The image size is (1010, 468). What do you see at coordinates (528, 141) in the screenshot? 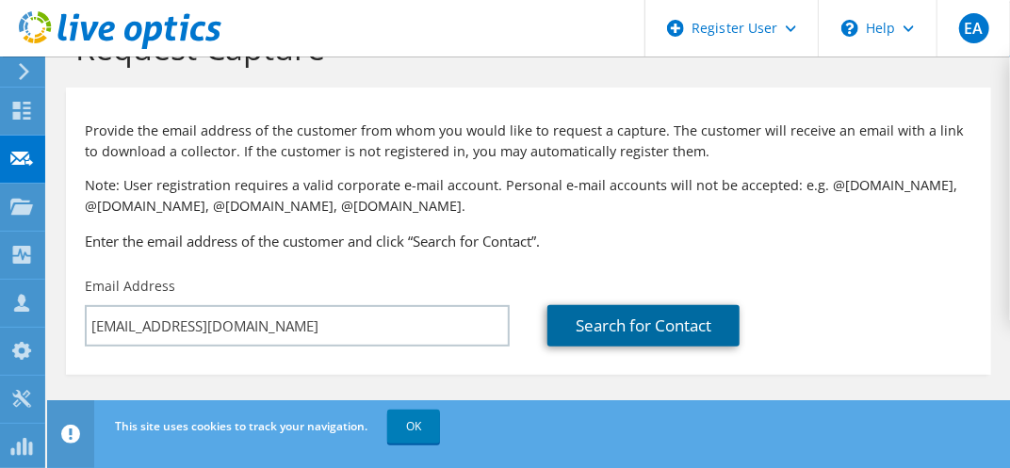
I see `p: Provide the email address of the customer from whom you would like to request a capture. The cust...` at bounding box center [528, 141].